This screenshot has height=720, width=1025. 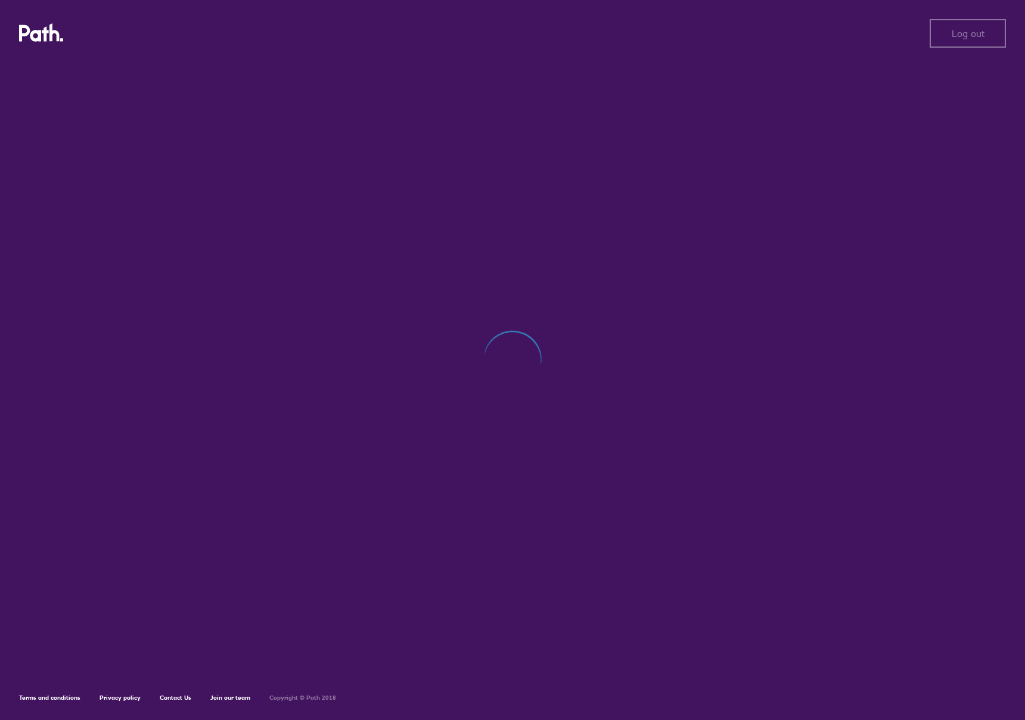 What do you see at coordinates (968, 33) in the screenshot?
I see `span: Log out` at bounding box center [968, 33].